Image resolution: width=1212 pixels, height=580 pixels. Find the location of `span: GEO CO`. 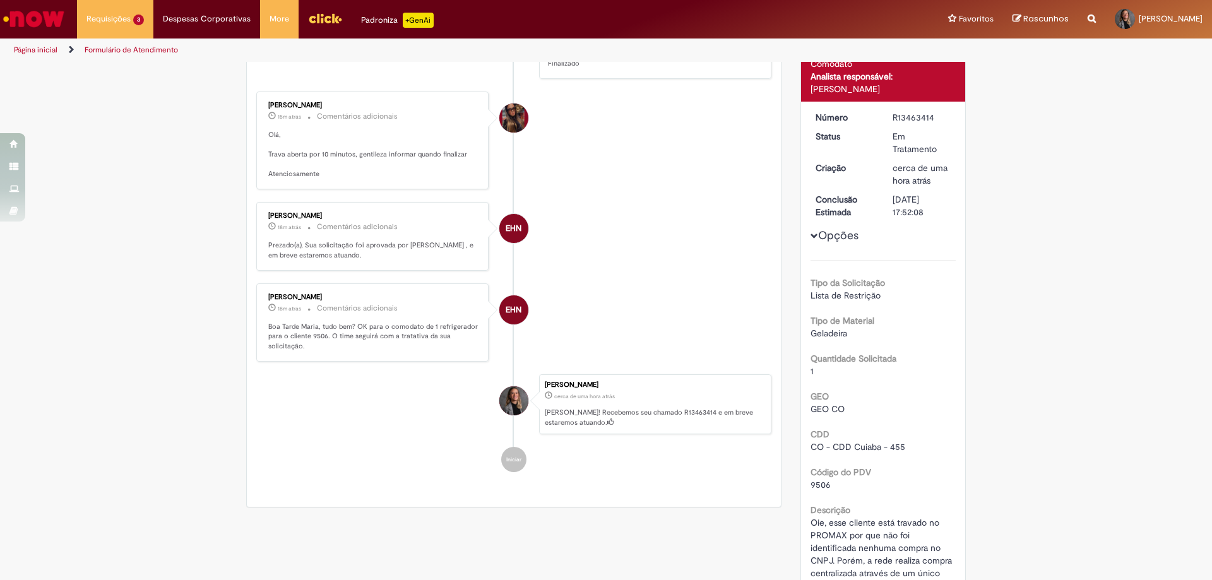

span: GEO CO is located at coordinates (828, 409).